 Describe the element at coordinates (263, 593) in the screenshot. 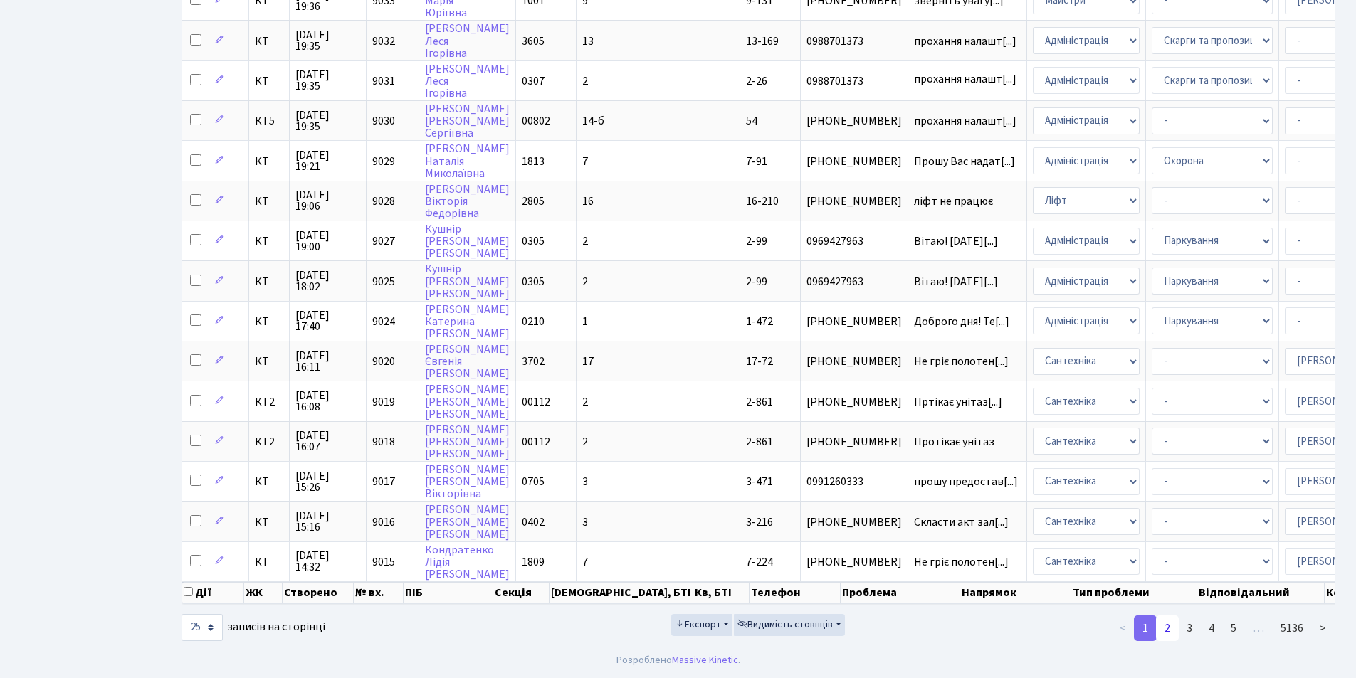

I see `th: ЖК` at that location.